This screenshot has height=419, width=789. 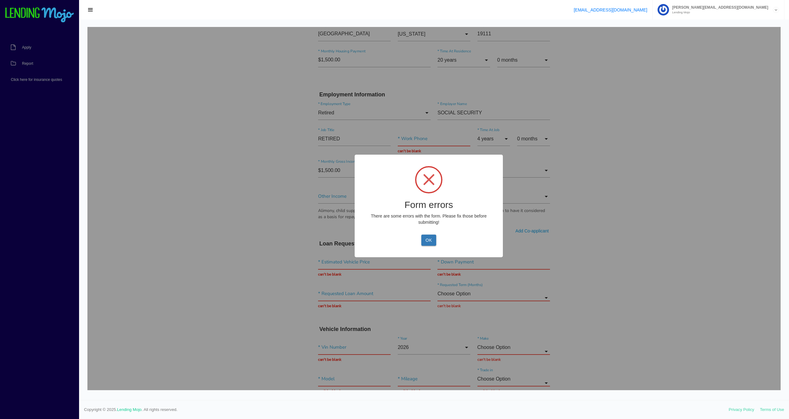 What do you see at coordinates (129, 409) in the screenshot?
I see `a: Lending Mojo` at bounding box center [129, 409].